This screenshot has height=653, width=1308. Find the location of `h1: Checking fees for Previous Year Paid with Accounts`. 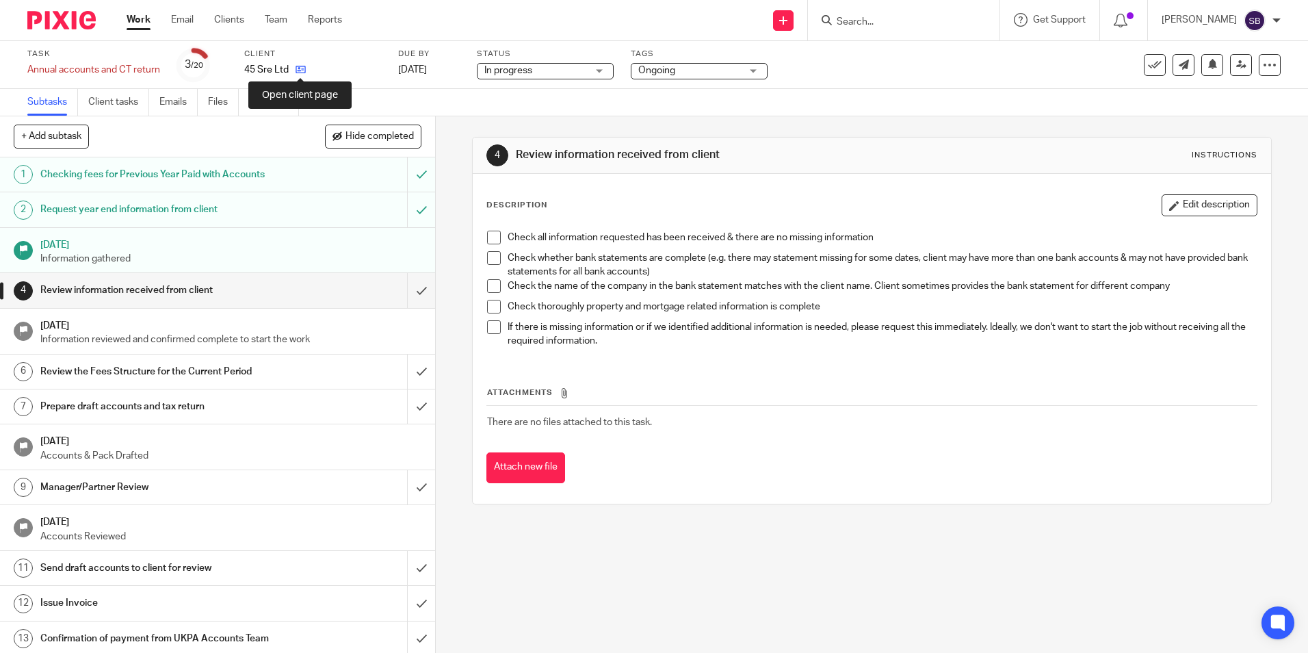

h1: Checking fees for Previous Year Paid with Accounts is located at coordinates (158, 174).